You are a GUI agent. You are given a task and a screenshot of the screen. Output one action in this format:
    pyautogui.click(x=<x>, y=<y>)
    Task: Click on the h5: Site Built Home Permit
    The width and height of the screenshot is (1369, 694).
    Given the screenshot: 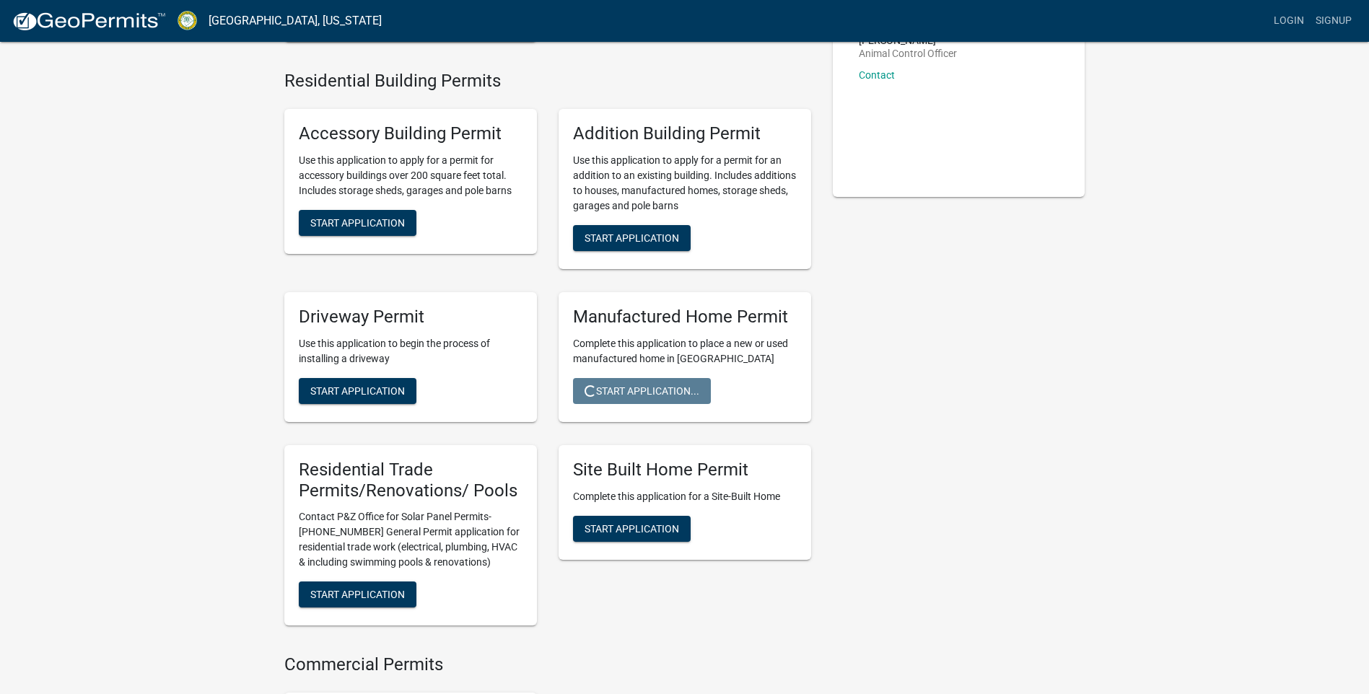 What is the action you would take?
    pyautogui.click(x=685, y=470)
    